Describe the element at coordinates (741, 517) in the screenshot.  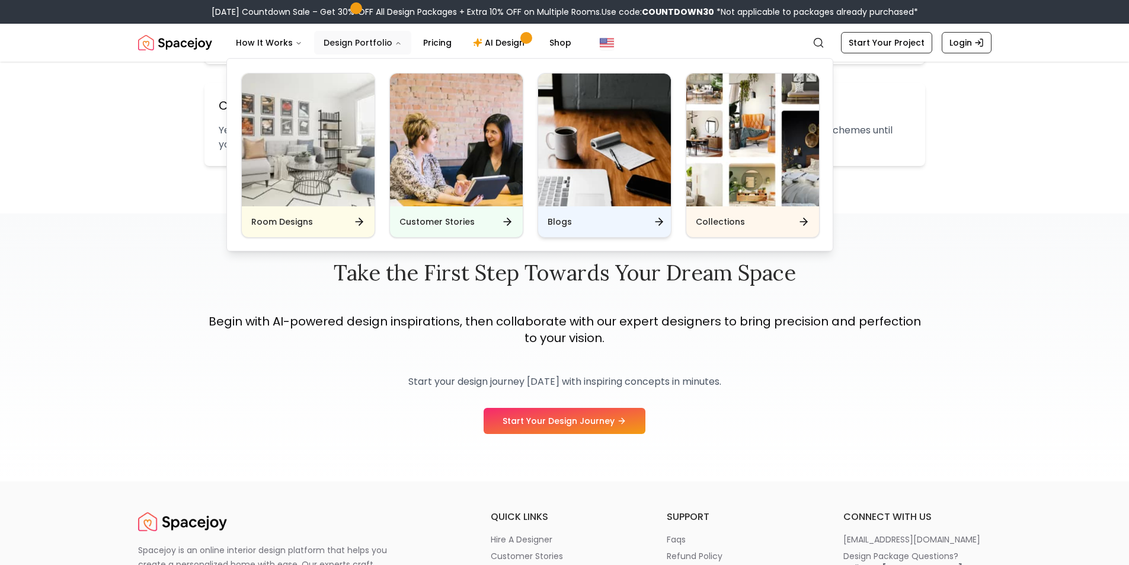
I see `h6: support` at that location.